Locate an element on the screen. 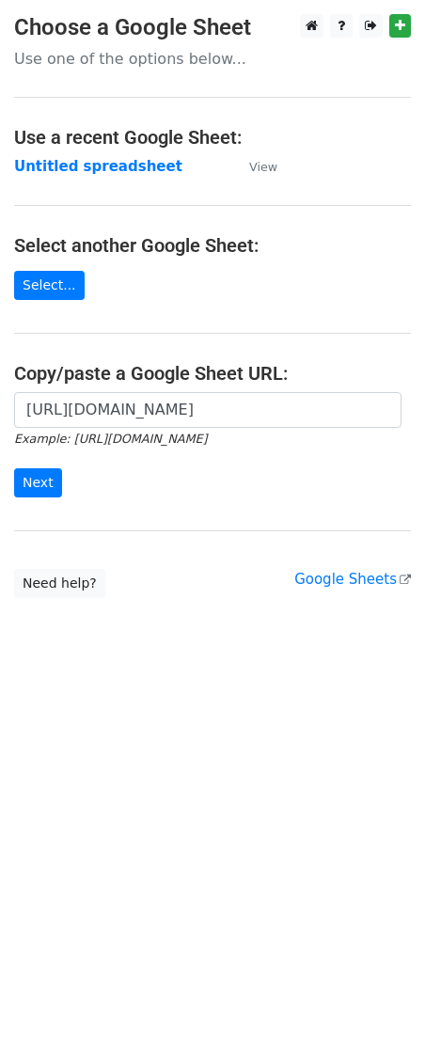  h4: Select another Google Sheet: is located at coordinates (213, 245).